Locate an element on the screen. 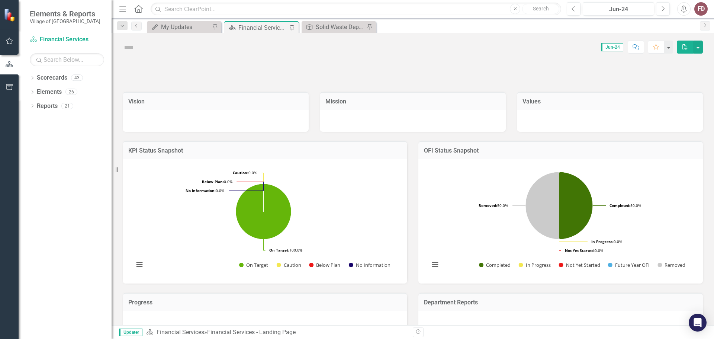 Image resolution: width=714 pixels, height=339 pixels. button: Show Not Yet Started is located at coordinates (579, 265).